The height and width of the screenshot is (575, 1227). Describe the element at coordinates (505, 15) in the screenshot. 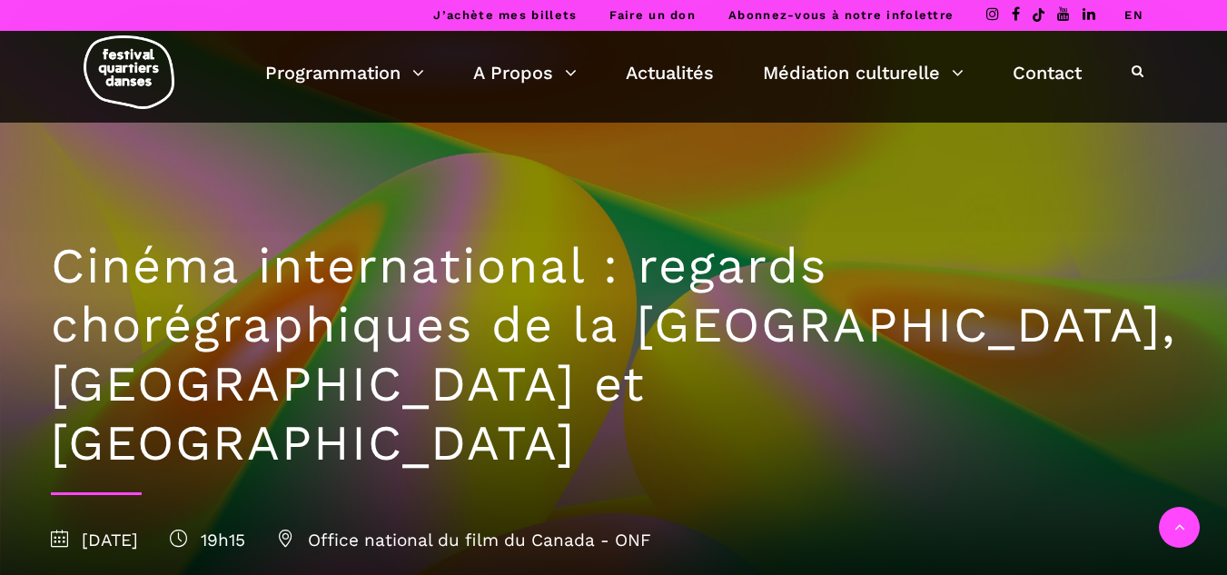

I see `a: J’achète mes billets` at that location.